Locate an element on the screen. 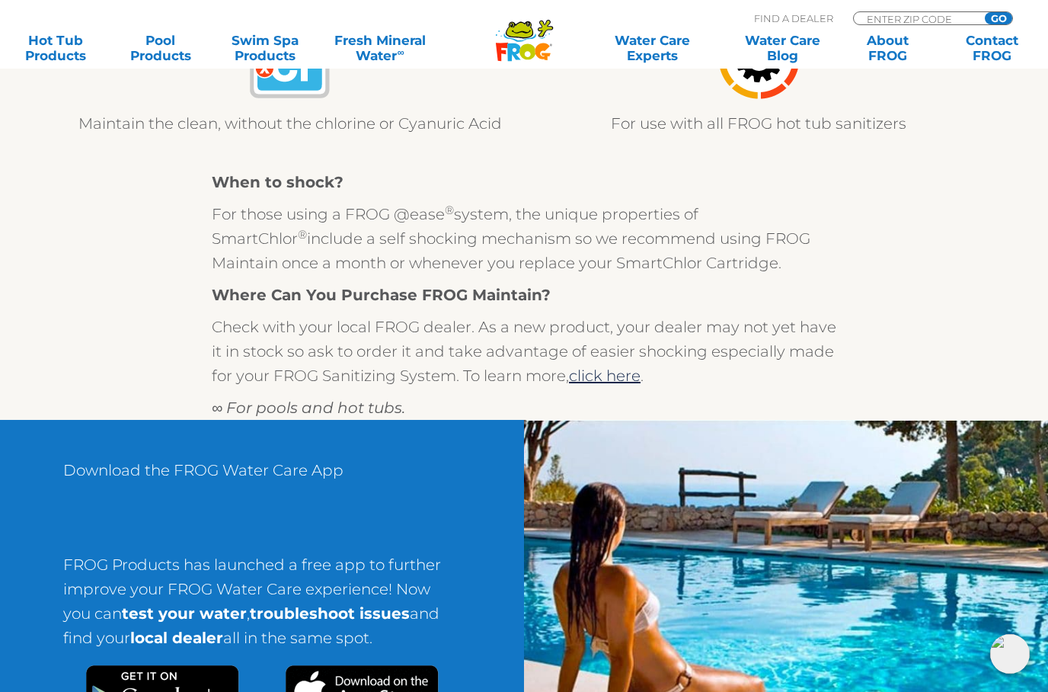 The width and height of the screenshot is (1048, 692). p: Maintain the clean, without the chlorine or Cyanuric Acid is located at coordinates (289, 123).